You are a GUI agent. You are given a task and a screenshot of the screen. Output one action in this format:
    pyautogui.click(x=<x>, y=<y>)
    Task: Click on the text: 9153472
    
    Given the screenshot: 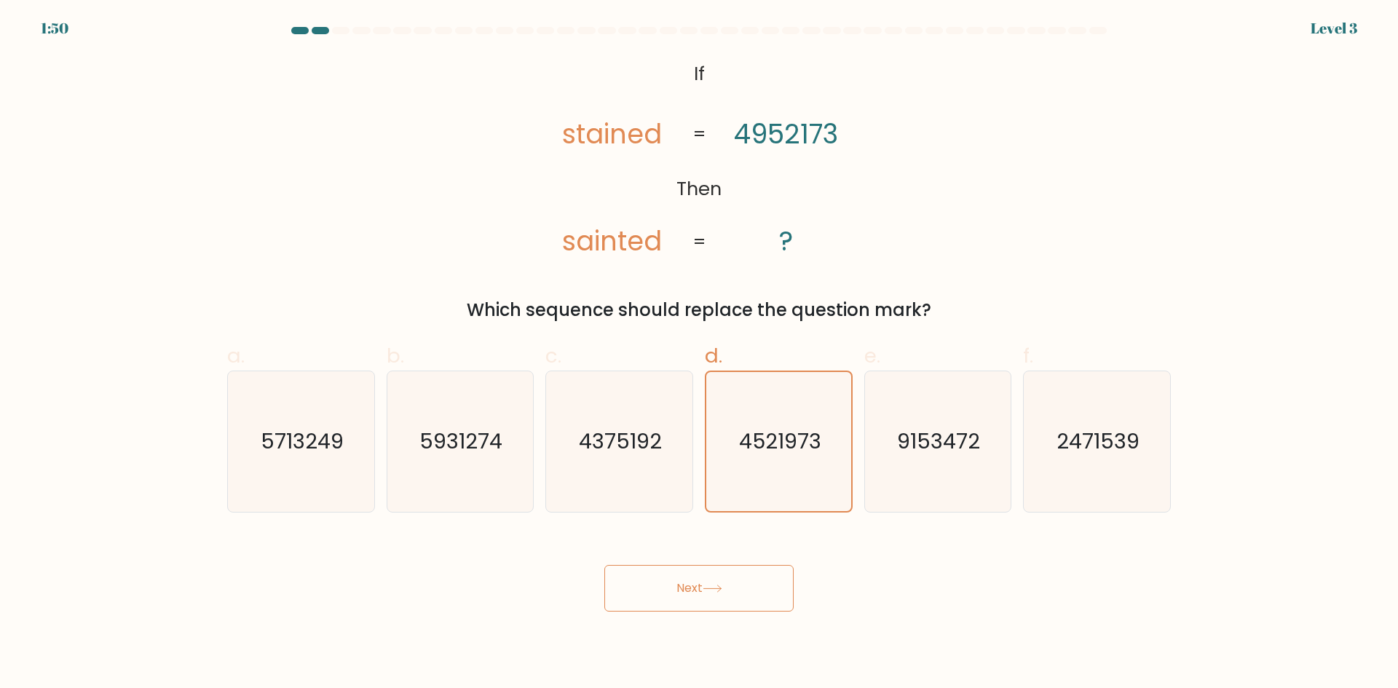 What is the action you would take?
    pyautogui.click(x=939, y=441)
    